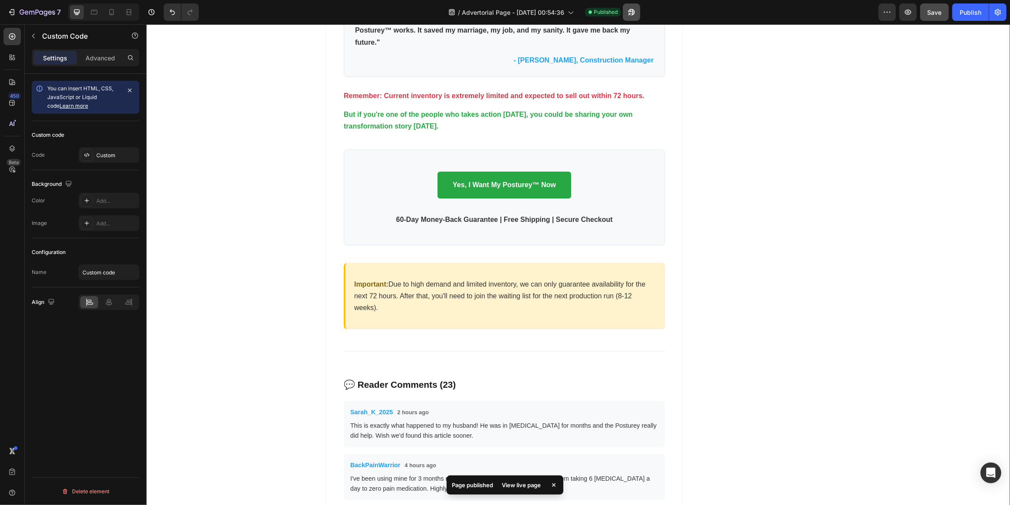 Image resolution: width=1010 pixels, height=505 pixels. What do you see at coordinates (86, 491) in the screenshot?
I see `button: Delete element` at bounding box center [86, 491].